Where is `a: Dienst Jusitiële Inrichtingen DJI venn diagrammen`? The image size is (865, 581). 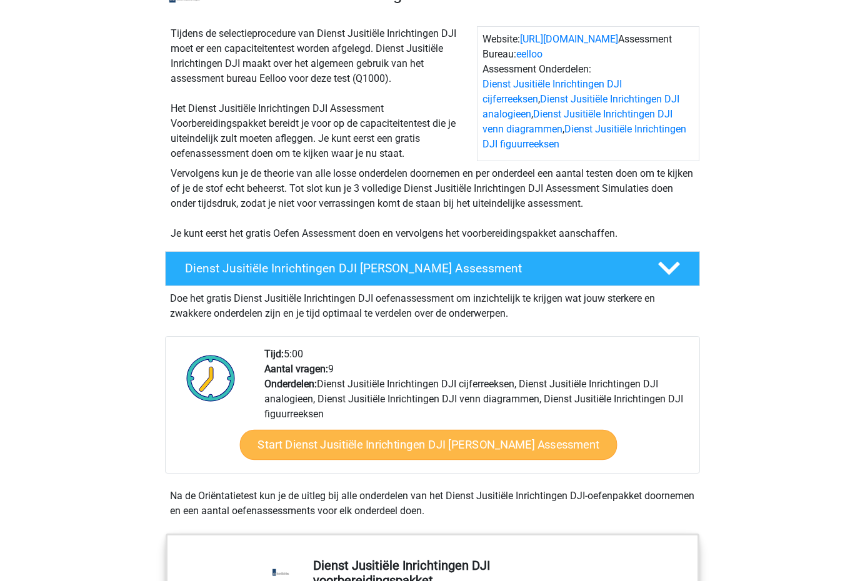 a: Dienst Jusitiële Inrichtingen DJI venn diagrammen is located at coordinates (578, 121).